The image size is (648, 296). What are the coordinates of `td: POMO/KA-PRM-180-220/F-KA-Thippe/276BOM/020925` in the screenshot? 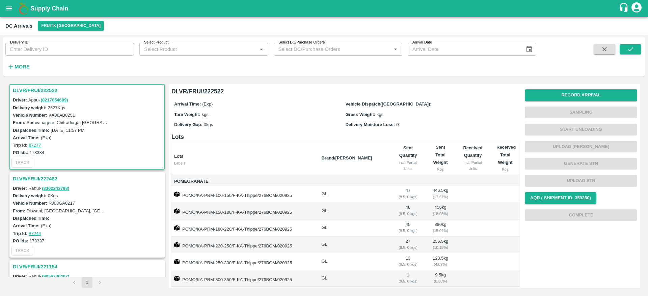 It's located at (244, 228).